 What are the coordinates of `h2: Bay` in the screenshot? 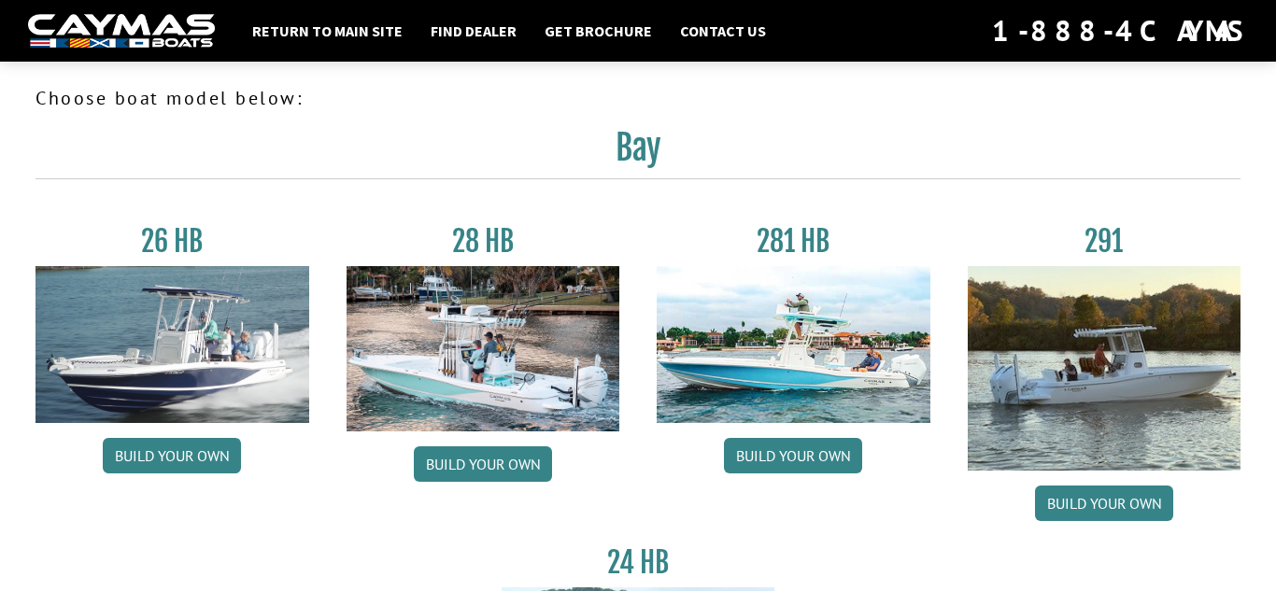 It's located at (638, 153).